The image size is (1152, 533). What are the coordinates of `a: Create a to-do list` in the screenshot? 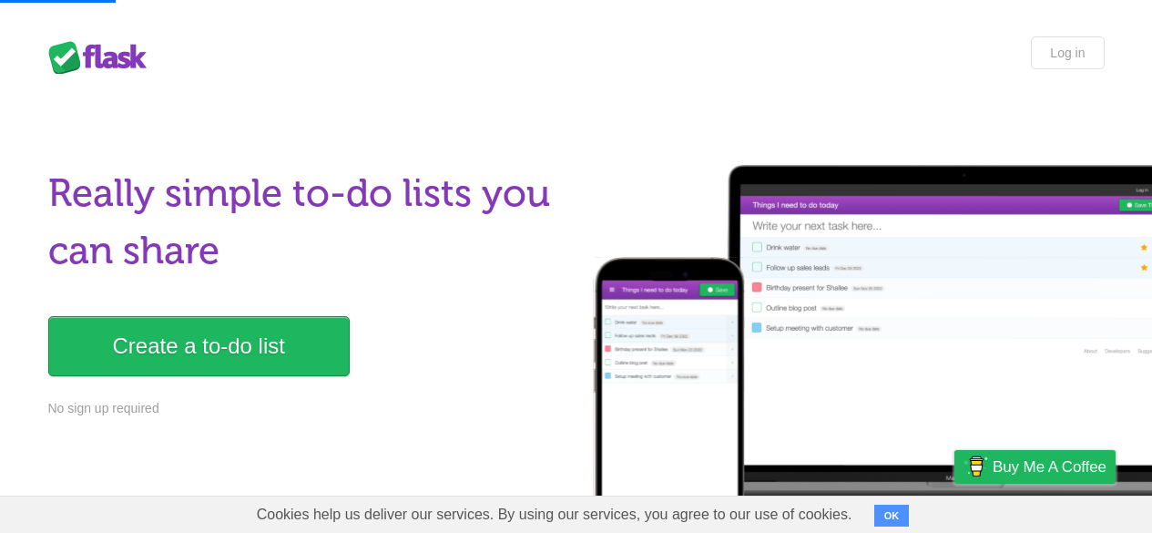 It's located at (199, 346).